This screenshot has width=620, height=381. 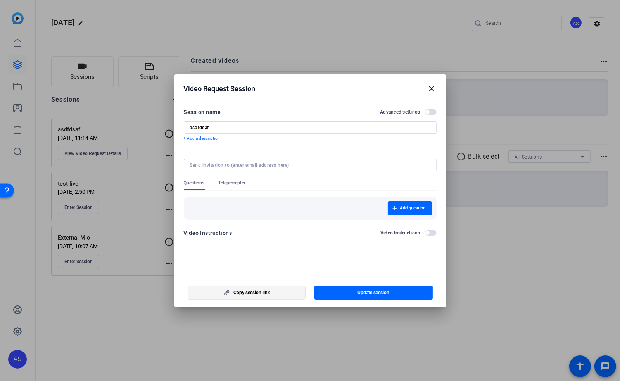 I want to click on span: Questions, so click(x=194, y=183).